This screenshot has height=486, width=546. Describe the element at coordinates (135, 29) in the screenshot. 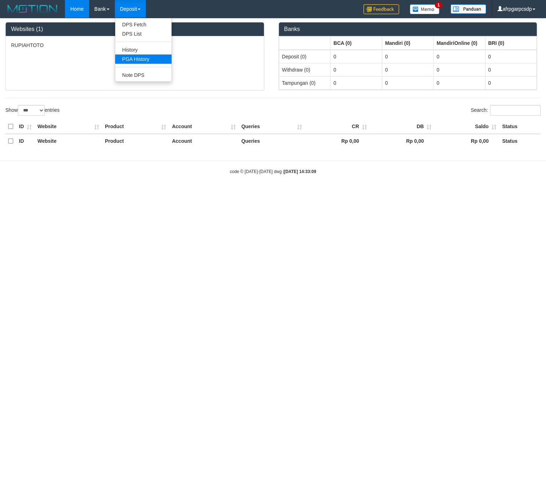

I see `h3: Websites (1)` at that location.